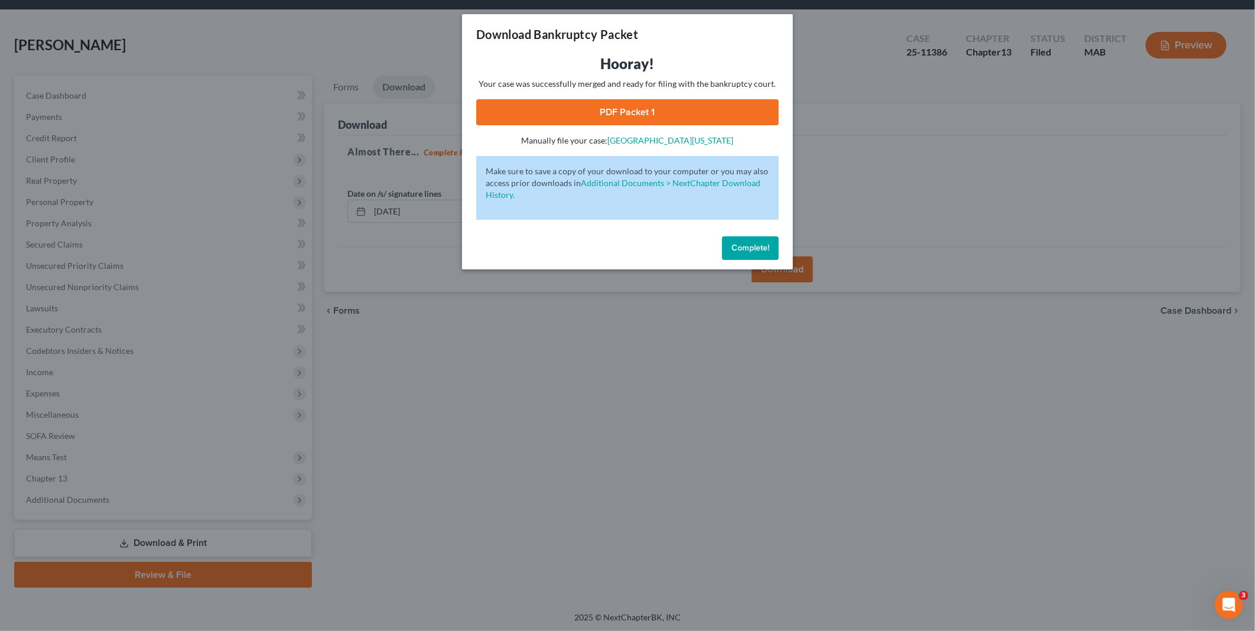 Image resolution: width=1255 pixels, height=631 pixels. Describe the element at coordinates (1244, 596) in the screenshot. I see `span: 3` at that location.